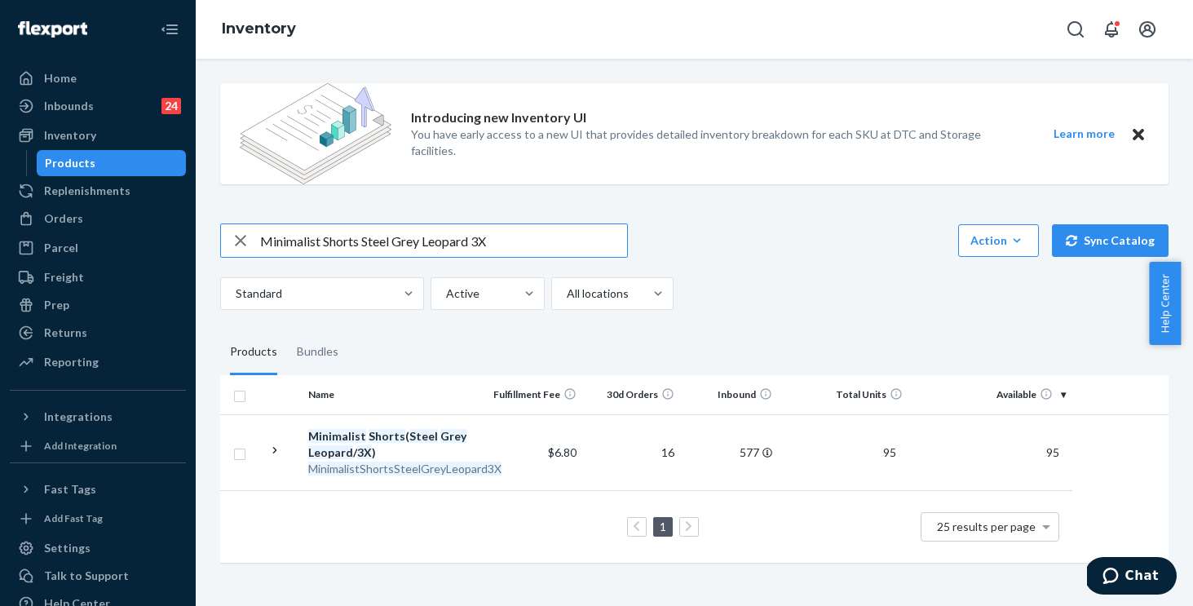 Image resolution: width=1193 pixels, height=606 pixels. Describe the element at coordinates (98, 277) in the screenshot. I see `a: Freight` at that location.